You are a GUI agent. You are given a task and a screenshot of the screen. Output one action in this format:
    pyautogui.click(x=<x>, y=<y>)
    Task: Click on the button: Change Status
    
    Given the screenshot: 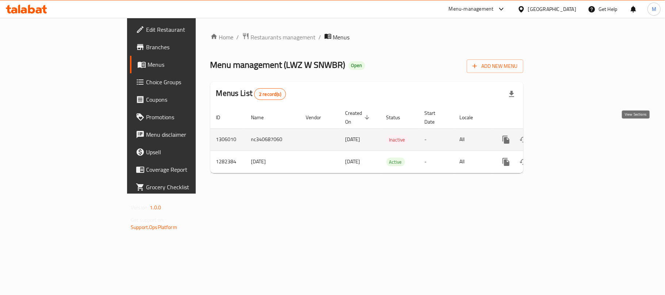 What is the action you would take?
    pyautogui.click(x=524, y=140)
    